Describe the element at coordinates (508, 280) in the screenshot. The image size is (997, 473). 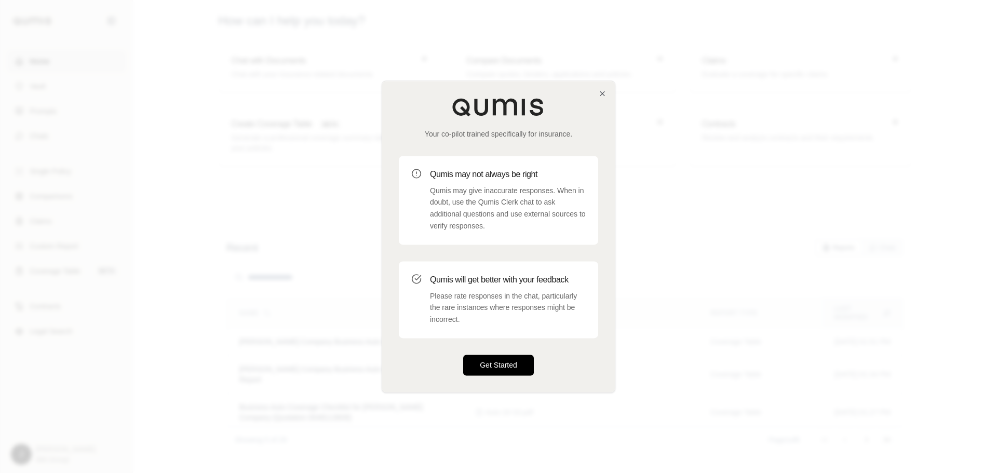
I see `h3: Qumis will get better with your feedback` at that location.